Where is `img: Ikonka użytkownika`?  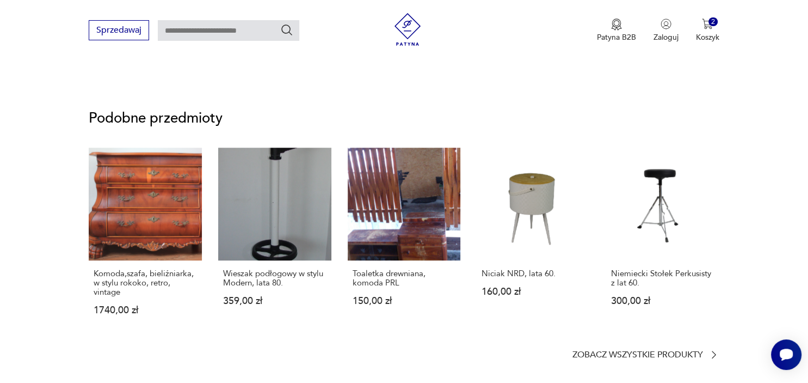 img: Ikonka użytkownika is located at coordinates (666, 24).